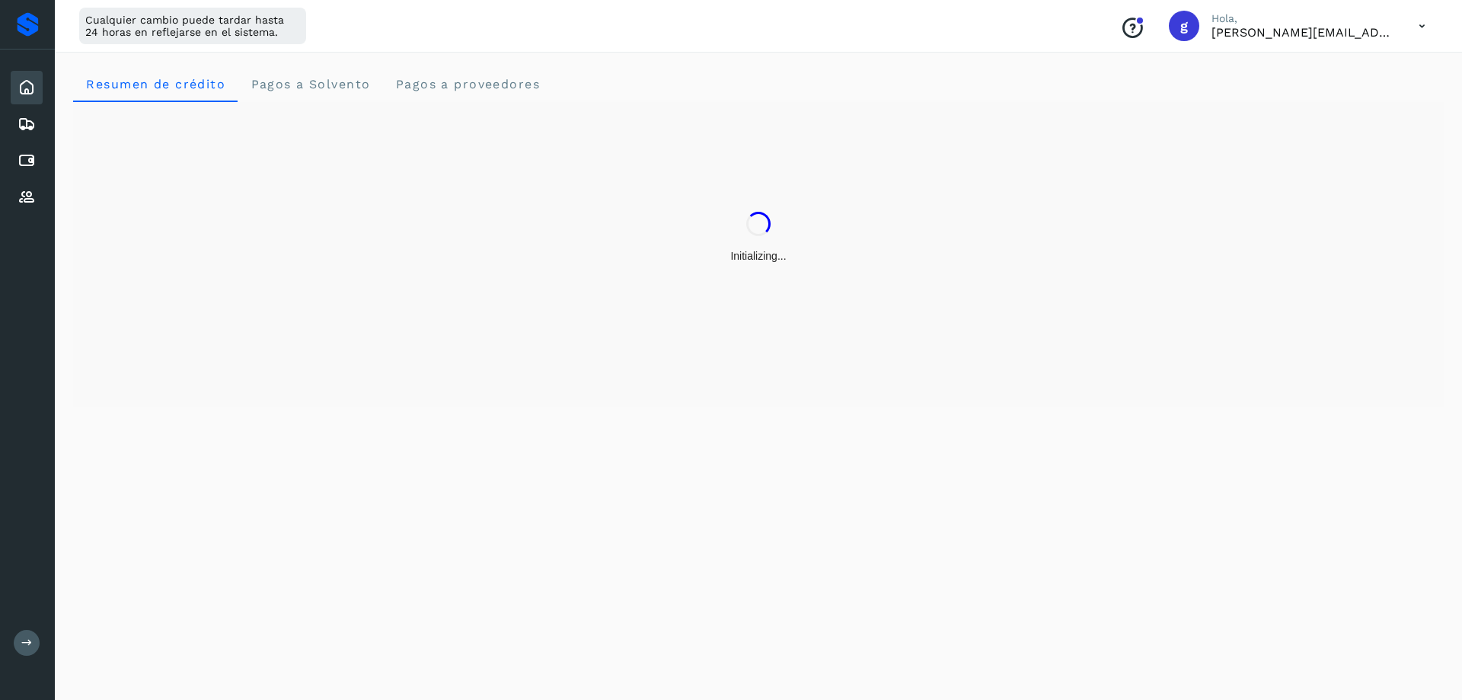  Describe the element at coordinates (155, 84) in the screenshot. I see `span: Resumen de crédito` at that location.